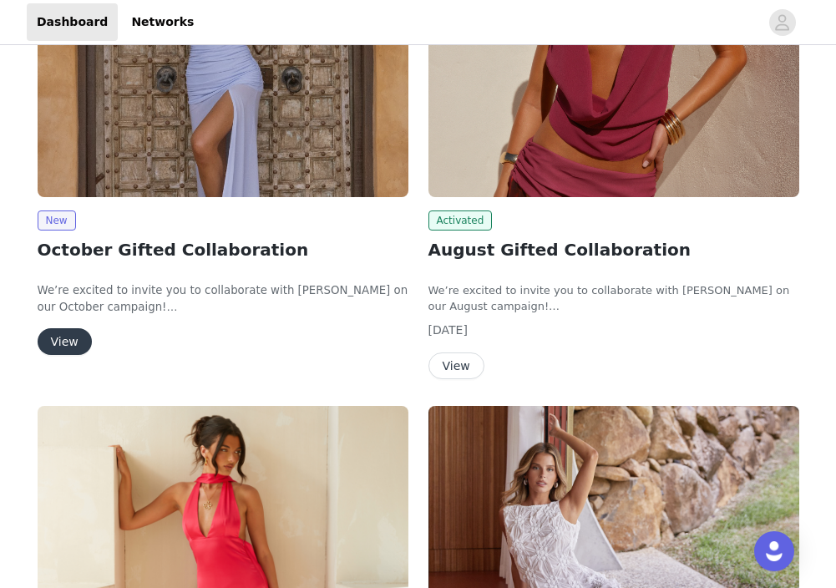  I want to click on span: New, so click(57, 220).